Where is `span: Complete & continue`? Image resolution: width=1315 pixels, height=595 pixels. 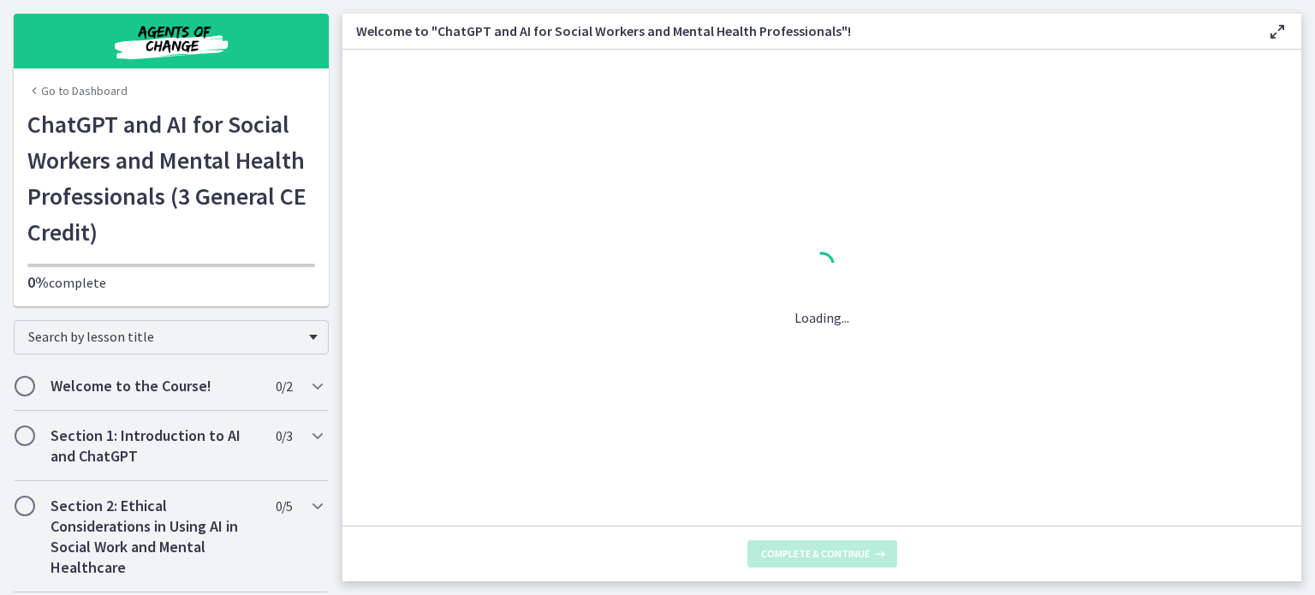 span: Complete & continue is located at coordinates (815, 554).